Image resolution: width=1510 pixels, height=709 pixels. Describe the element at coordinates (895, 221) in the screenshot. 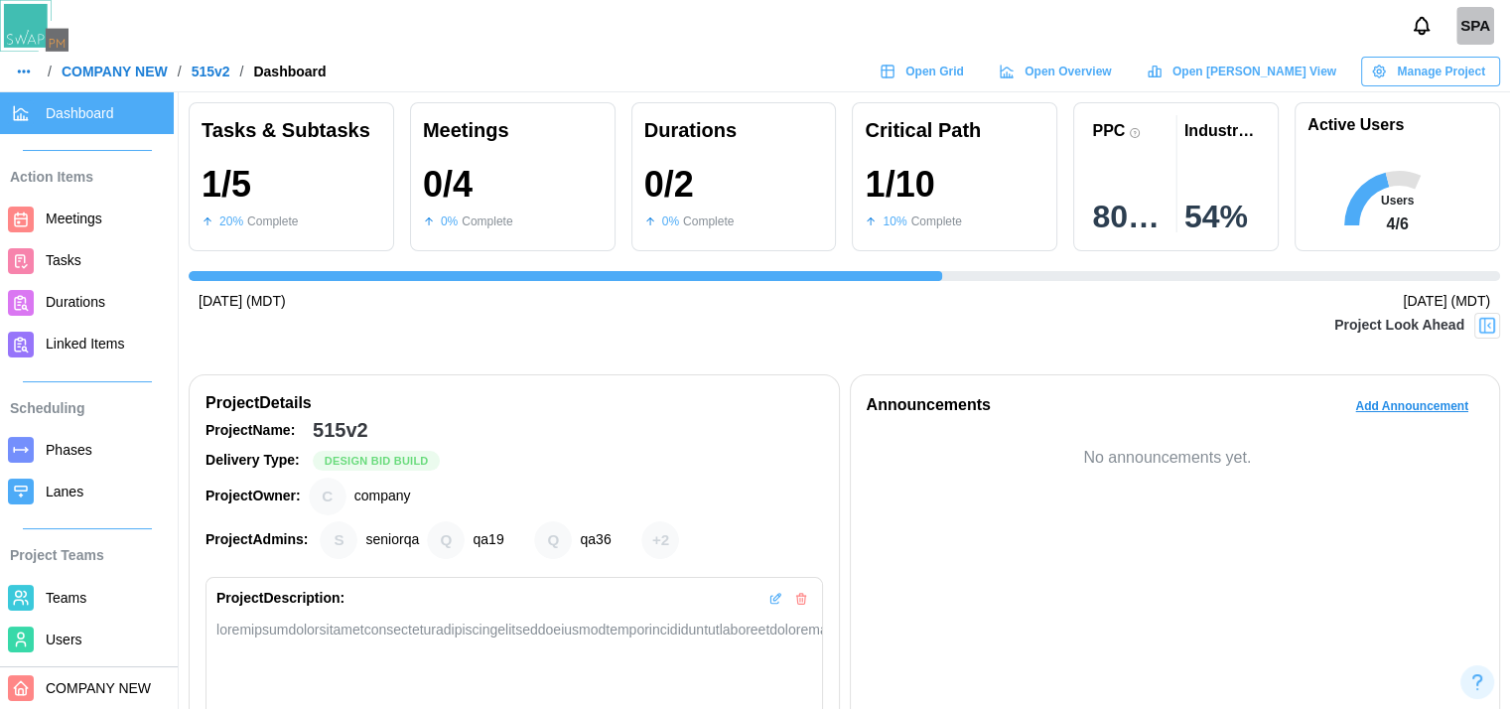

I see `div: 10 %` at that location.